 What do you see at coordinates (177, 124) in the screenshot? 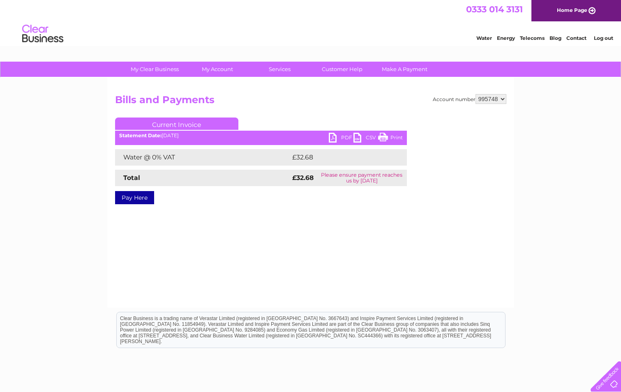
I see `a: Current Invoice` at bounding box center [177, 124].